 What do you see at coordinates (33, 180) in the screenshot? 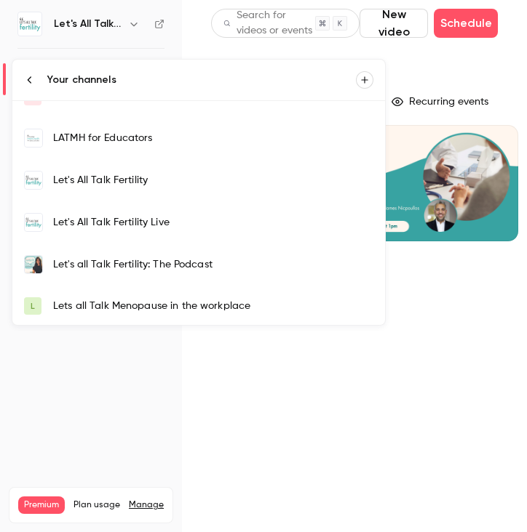
I see `img: Let's All Talk Fertility` at bounding box center [33, 180].